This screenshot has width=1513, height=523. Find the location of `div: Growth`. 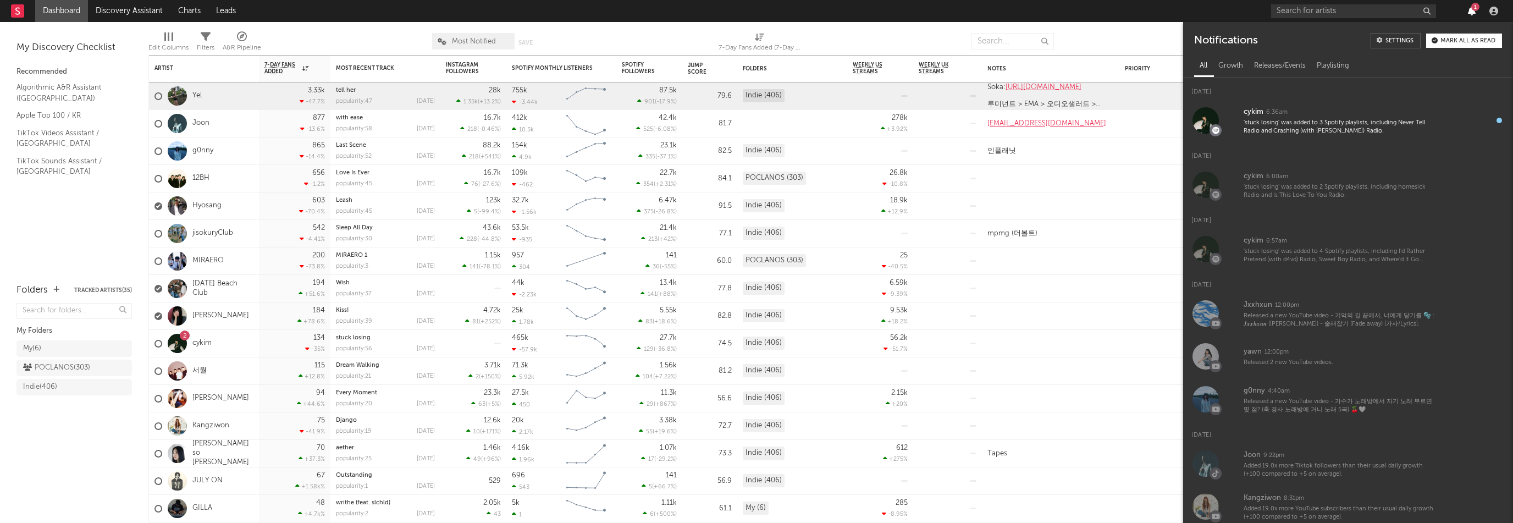

div: Growth is located at coordinates (1231, 66).